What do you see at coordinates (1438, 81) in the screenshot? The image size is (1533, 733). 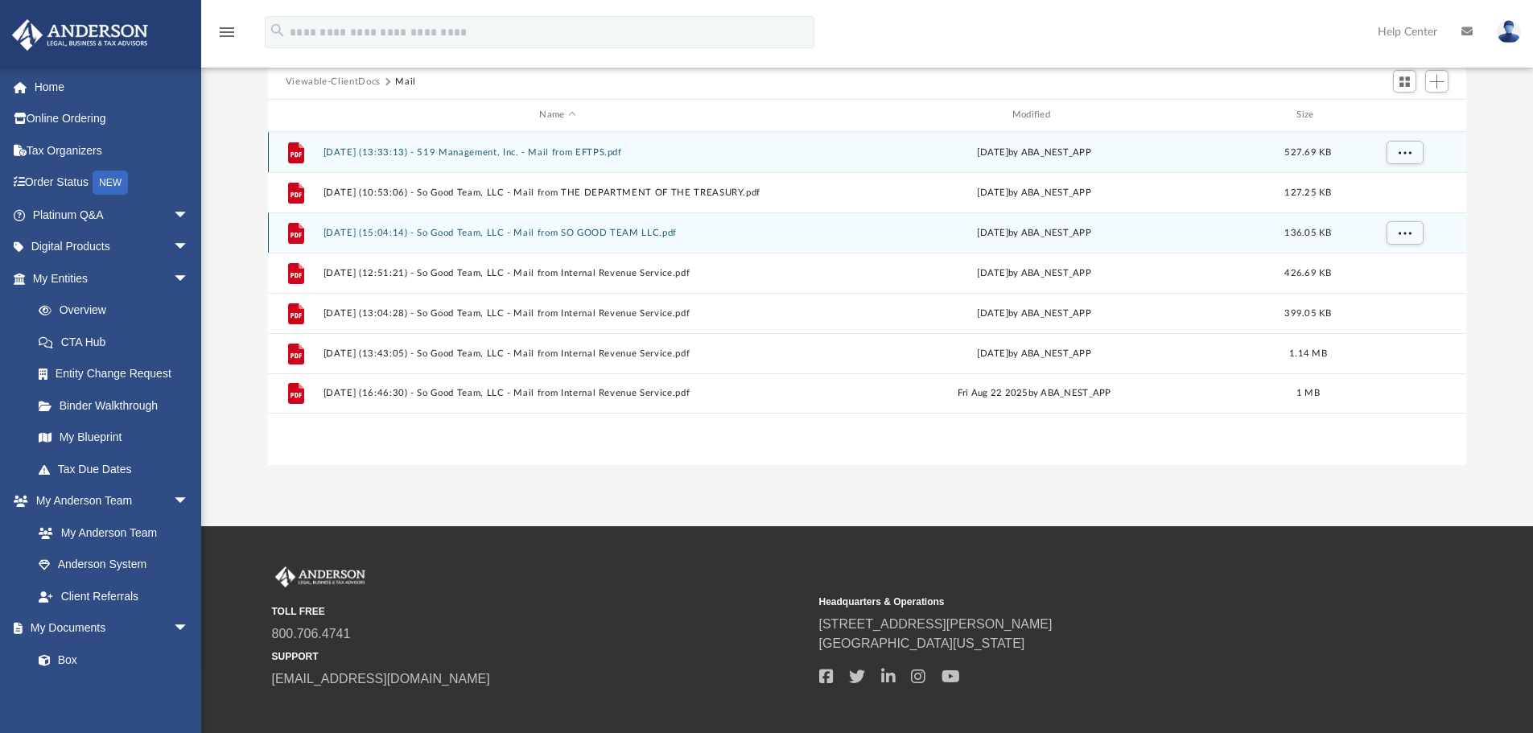 I see `button: Add` at bounding box center [1438, 81].